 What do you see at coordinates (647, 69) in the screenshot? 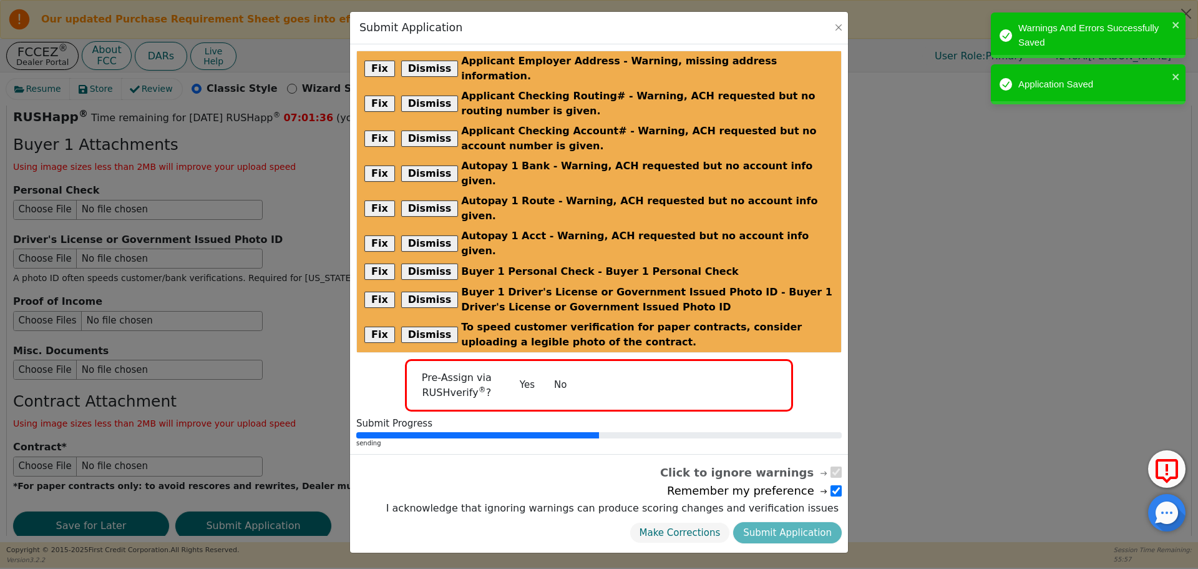
I see `span: Applicant Employer Address - Warning, missing address information.` at bounding box center [647, 69].